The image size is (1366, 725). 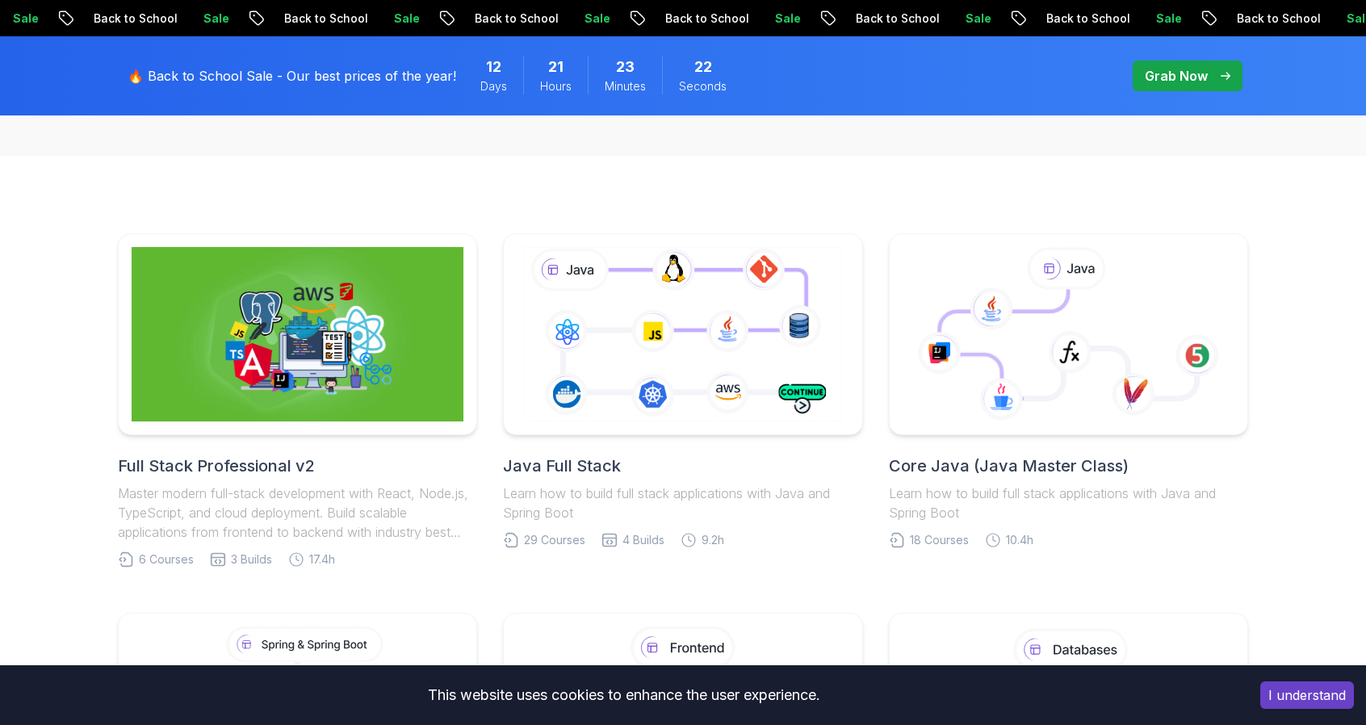 What do you see at coordinates (555, 86) in the screenshot?
I see `span: Hours` at bounding box center [555, 86].